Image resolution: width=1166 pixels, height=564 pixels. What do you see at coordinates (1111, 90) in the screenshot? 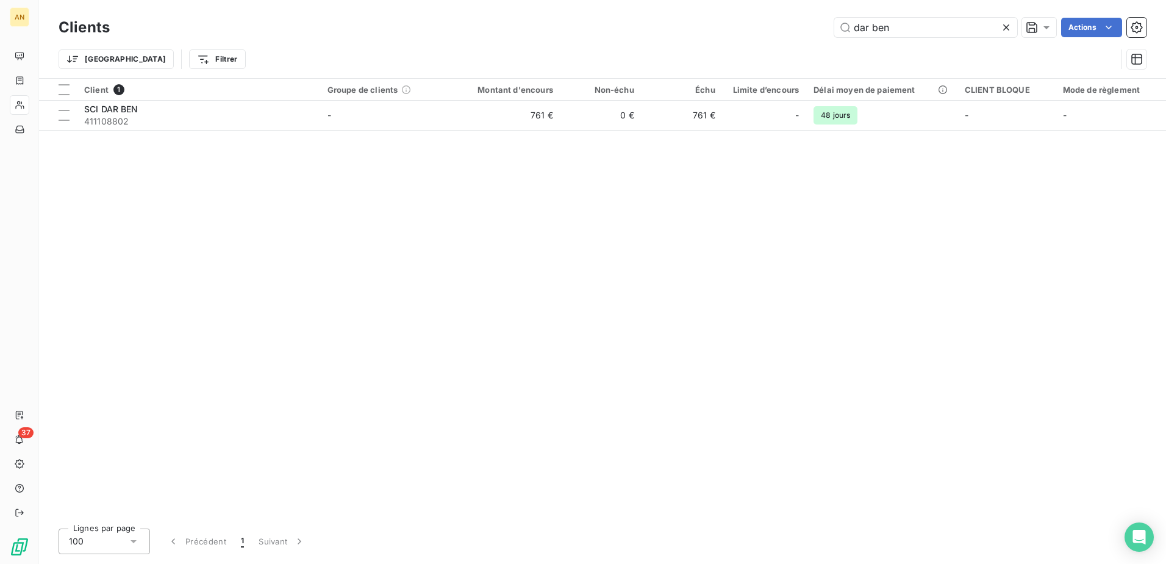
I see `div: Mode de règlement` at bounding box center [1111, 90].